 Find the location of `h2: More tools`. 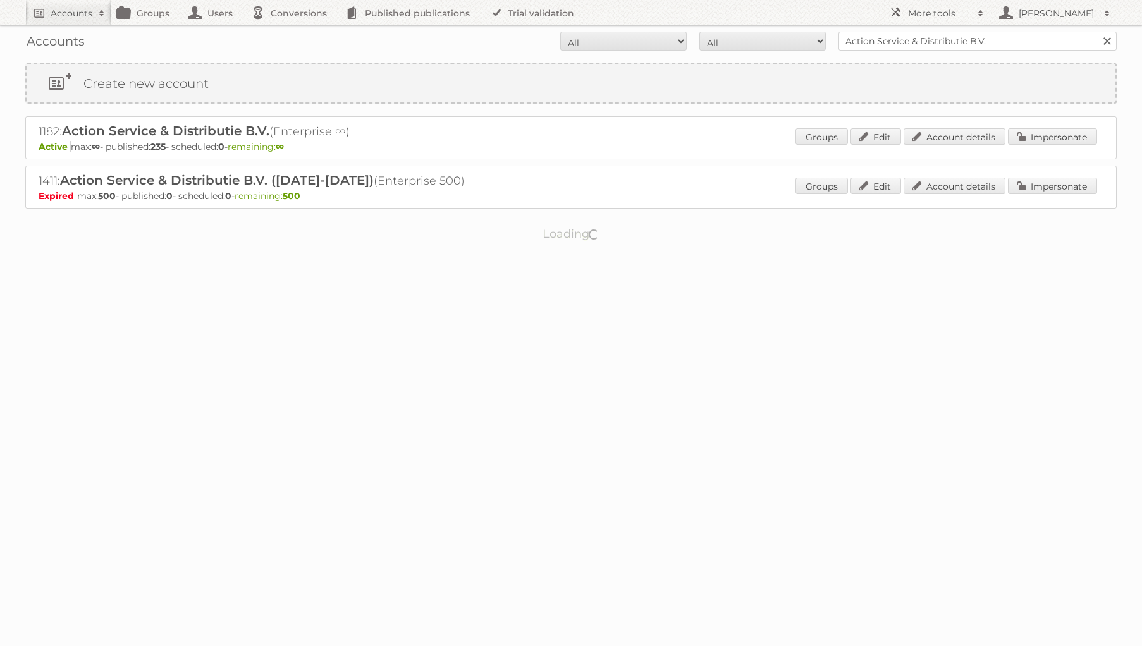

h2: More tools is located at coordinates (940, 13).